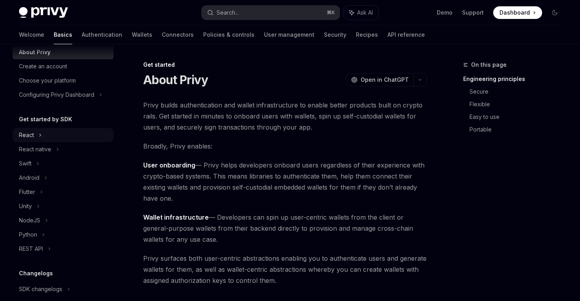  What do you see at coordinates (178, 35) in the screenshot?
I see `a: Connectors` at bounding box center [178, 35].